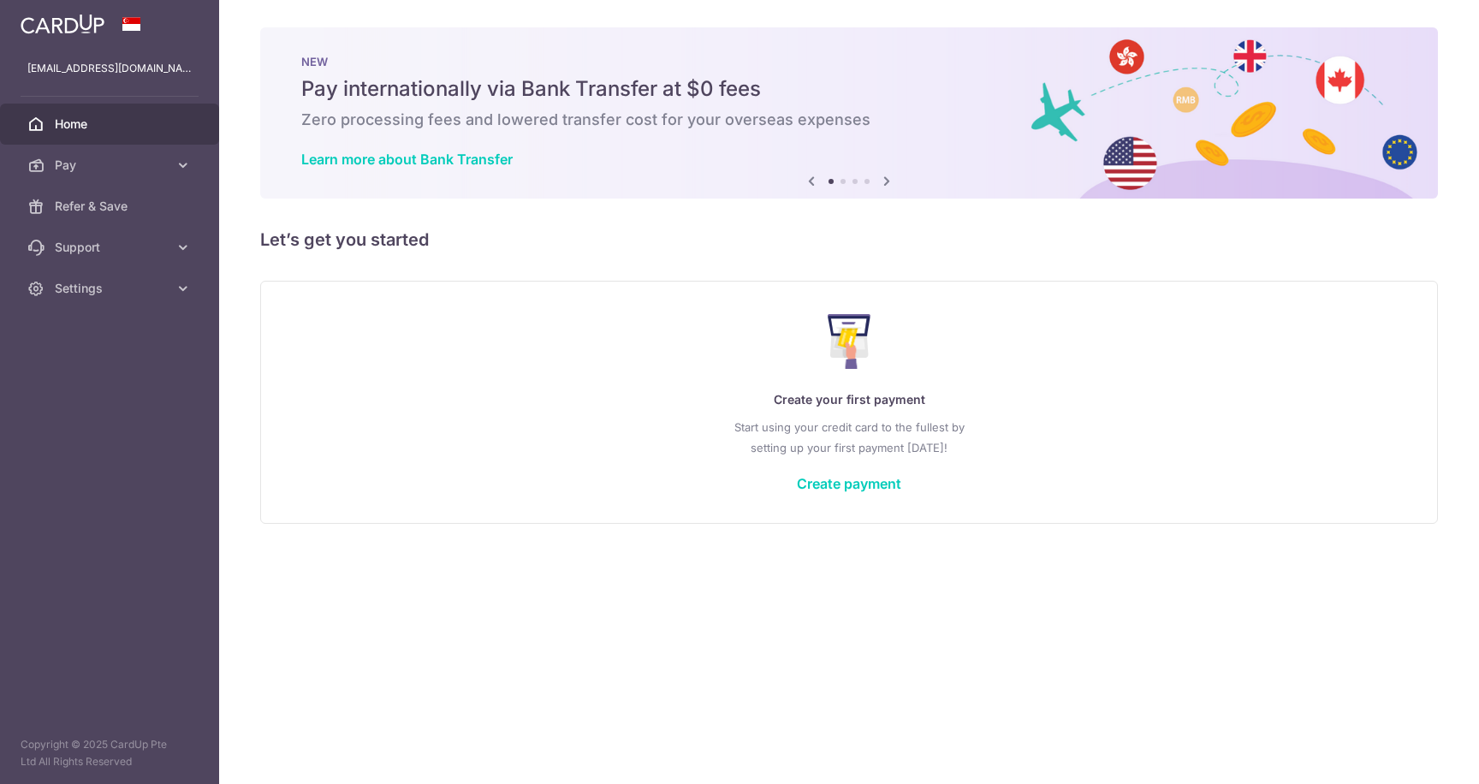 The image size is (1479, 784). What do you see at coordinates (111, 288) in the screenshot?
I see `span: Settings` at bounding box center [111, 288].